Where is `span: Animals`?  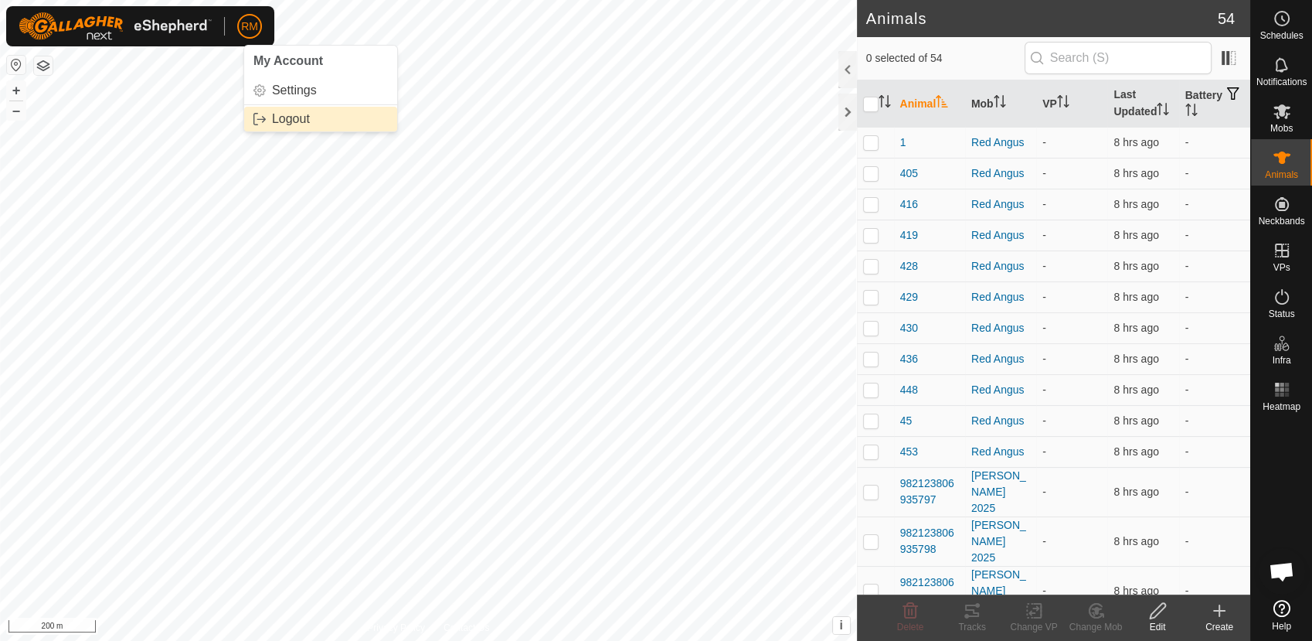
span: Animals is located at coordinates (1281, 175).